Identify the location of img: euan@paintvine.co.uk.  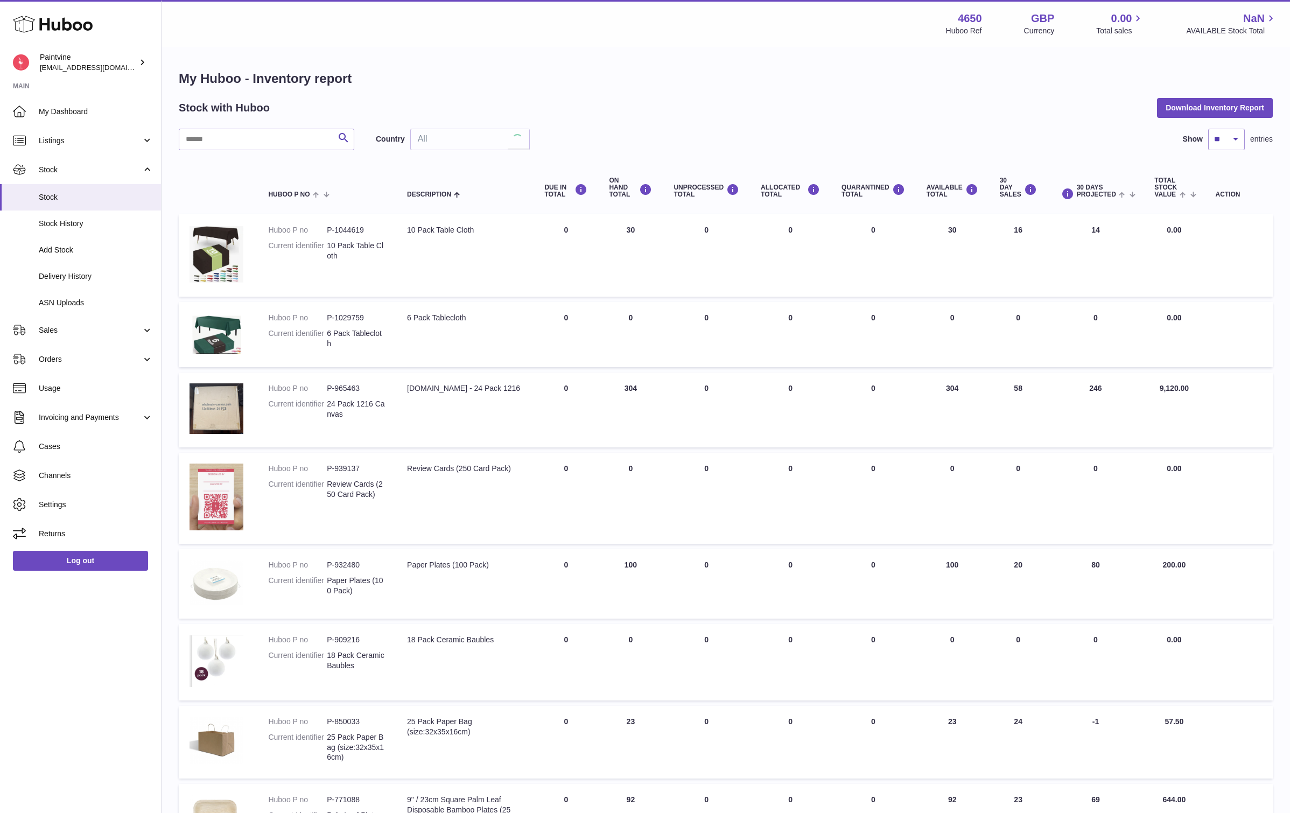
(21, 62).